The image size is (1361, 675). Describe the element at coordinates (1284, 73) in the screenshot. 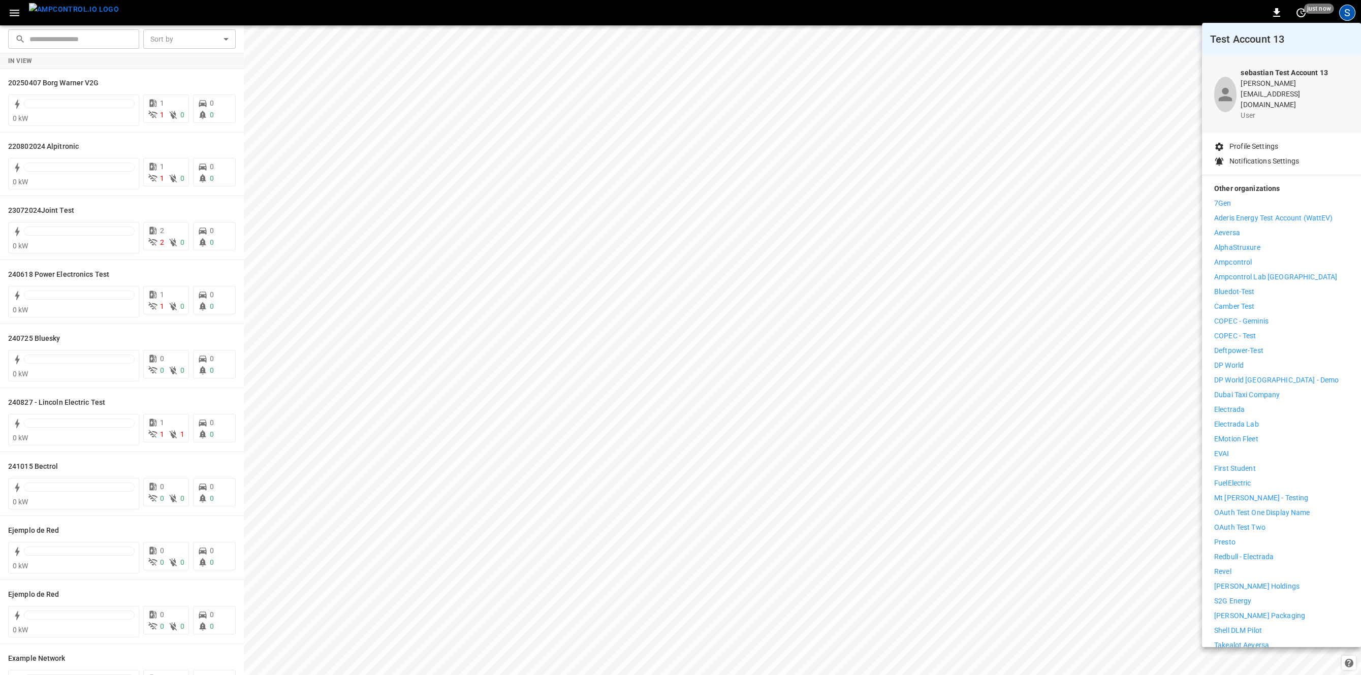

I see `b: sebastian Test Account 13` at that location.